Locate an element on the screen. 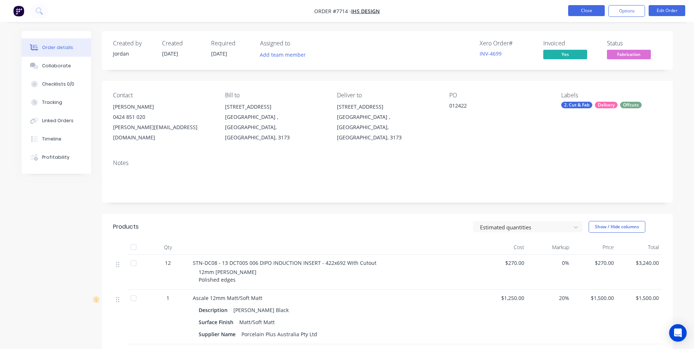 Image resolution: width=694 pixels, height=349 pixels. div: Created is located at coordinates (182, 43).